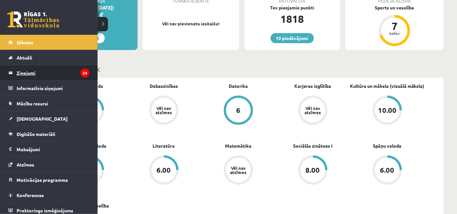  Describe the element at coordinates (292, 19) in the screenshot. I see `div: 1818` at that location.